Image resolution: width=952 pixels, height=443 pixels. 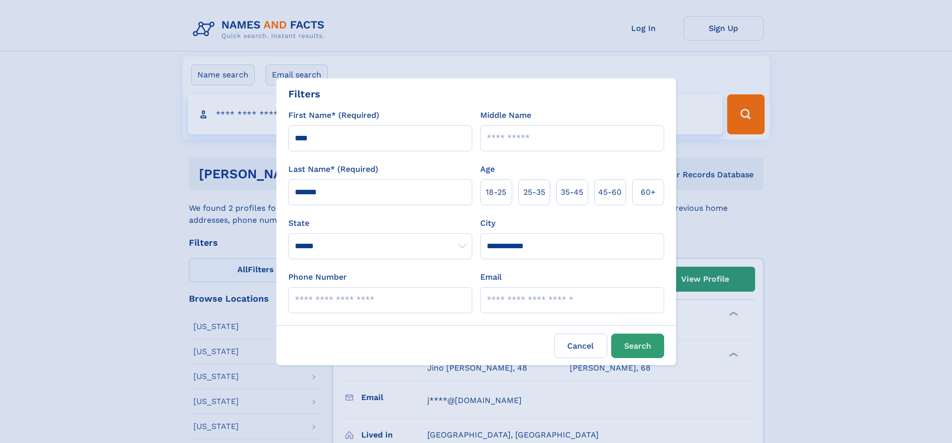 I want to click on label: Email, so click(x=491, y=277).